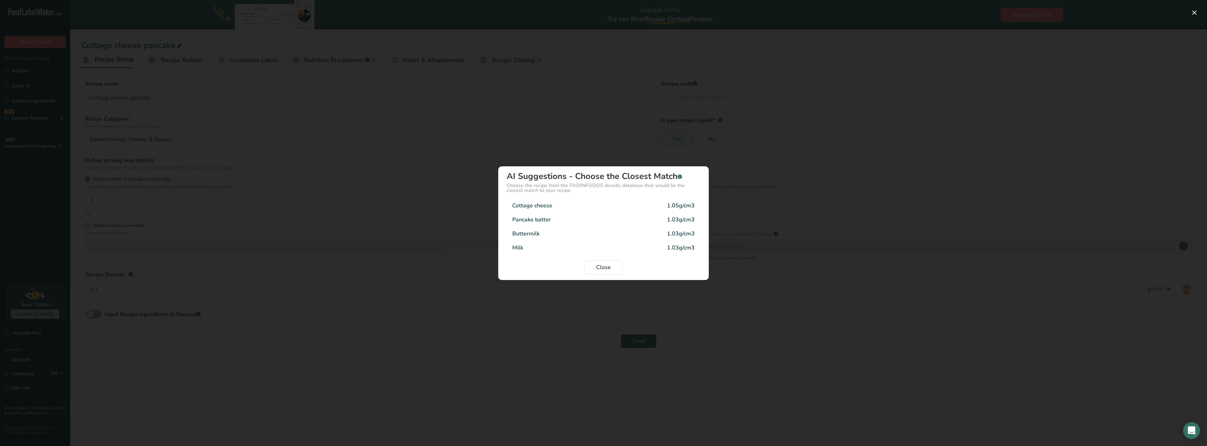  Describe the element at coordinates (604, 176) in the screenshot. I see `div: AI Suggestions - Choose the Closest Match` at that location.